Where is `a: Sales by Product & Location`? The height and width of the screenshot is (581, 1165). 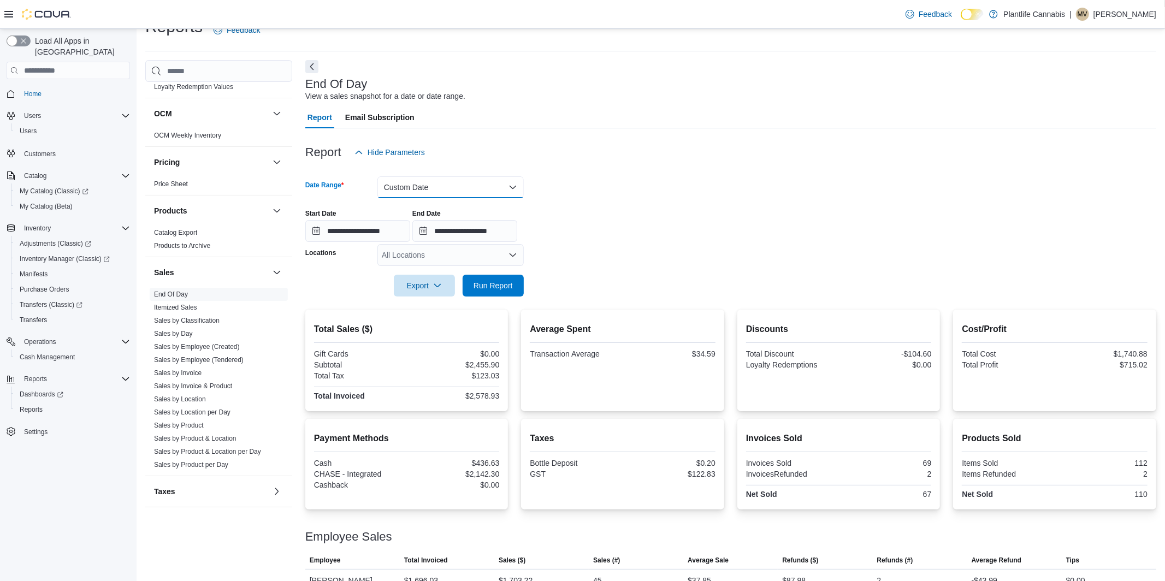
a: Sales by Product & Location is located at coordinates (195, 438).